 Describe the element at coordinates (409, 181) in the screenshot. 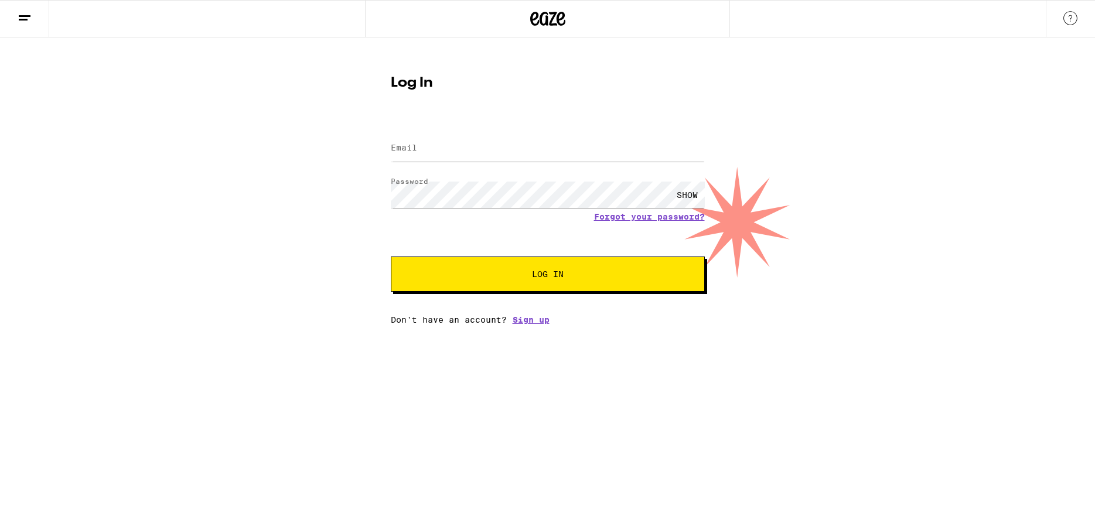

I see `label: Password` at that location.